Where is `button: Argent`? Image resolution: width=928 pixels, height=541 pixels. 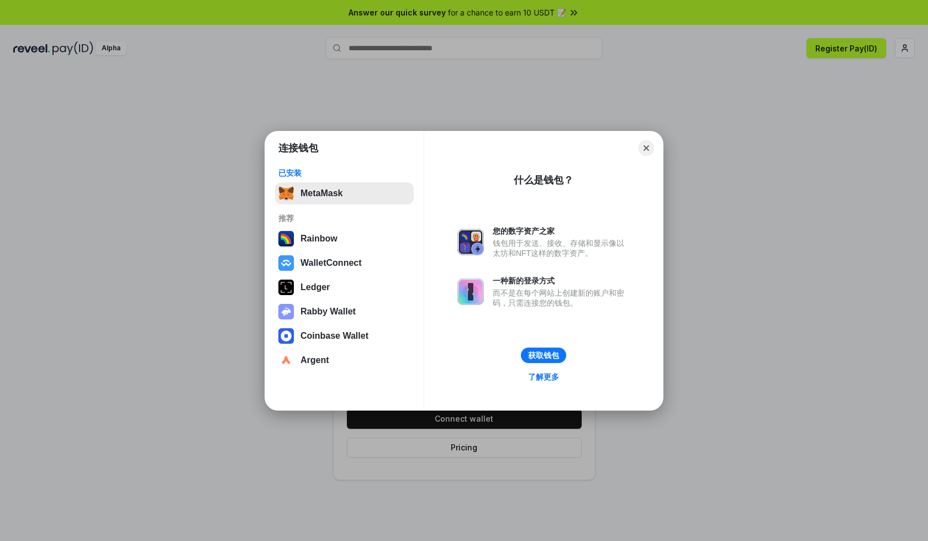
button: Argent is located at coordinates (344, 360).